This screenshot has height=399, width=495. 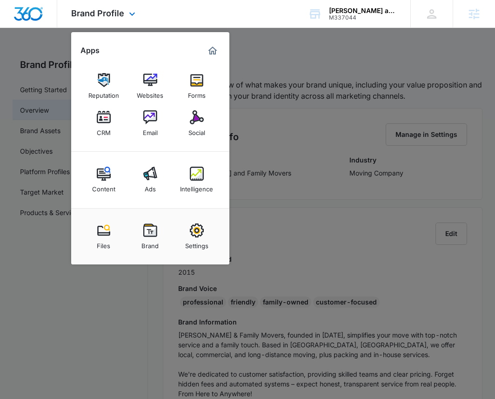 What do you see at coordinates (213, 51) in the screenshot?
I see `a: Marketing 360® Dashboard` at bounding box center [213, 51].